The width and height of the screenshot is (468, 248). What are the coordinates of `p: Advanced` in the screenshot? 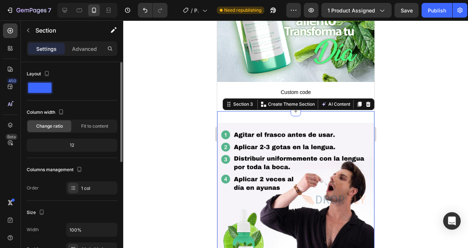 It's located at (84, 49).